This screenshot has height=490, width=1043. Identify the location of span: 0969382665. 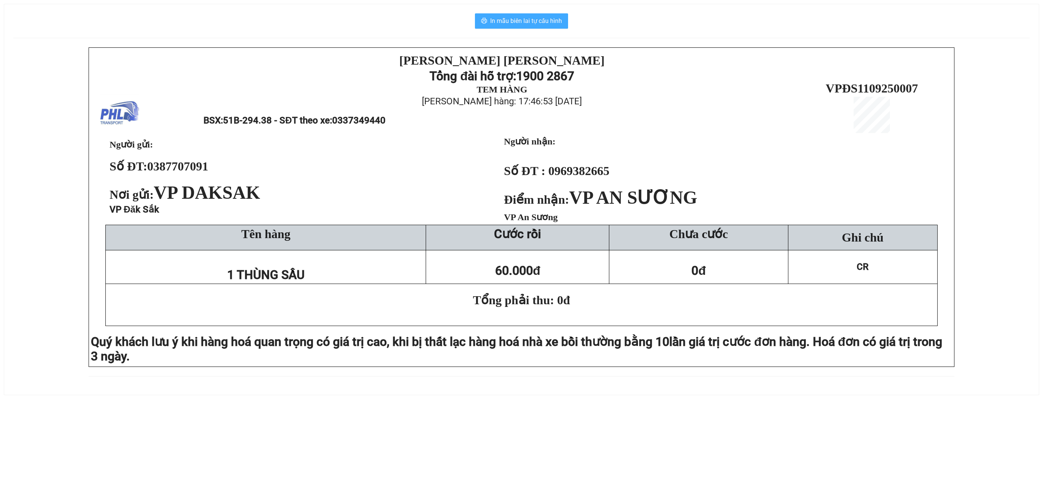
(579, 171).